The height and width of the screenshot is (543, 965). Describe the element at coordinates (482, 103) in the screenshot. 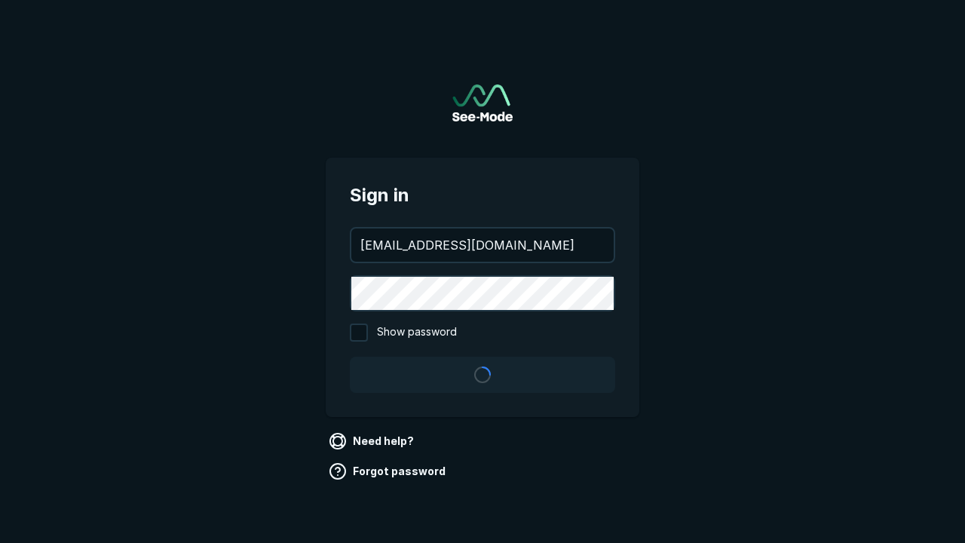

I see `img: See-Mode Logo` at that location.